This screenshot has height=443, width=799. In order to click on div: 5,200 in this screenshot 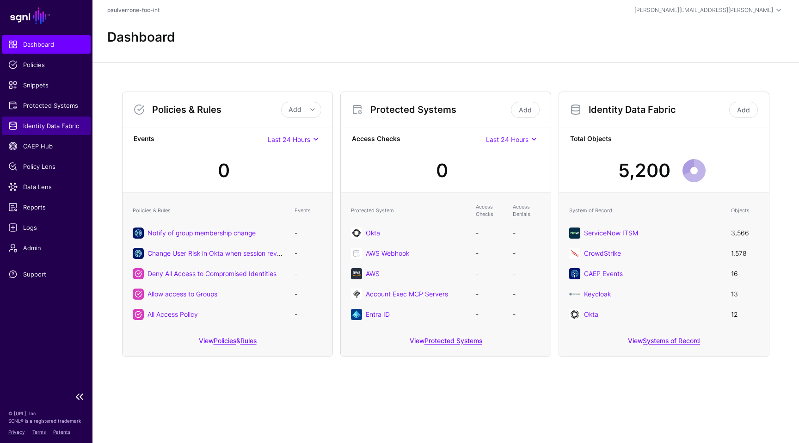, I will do `click(644, 171)`.